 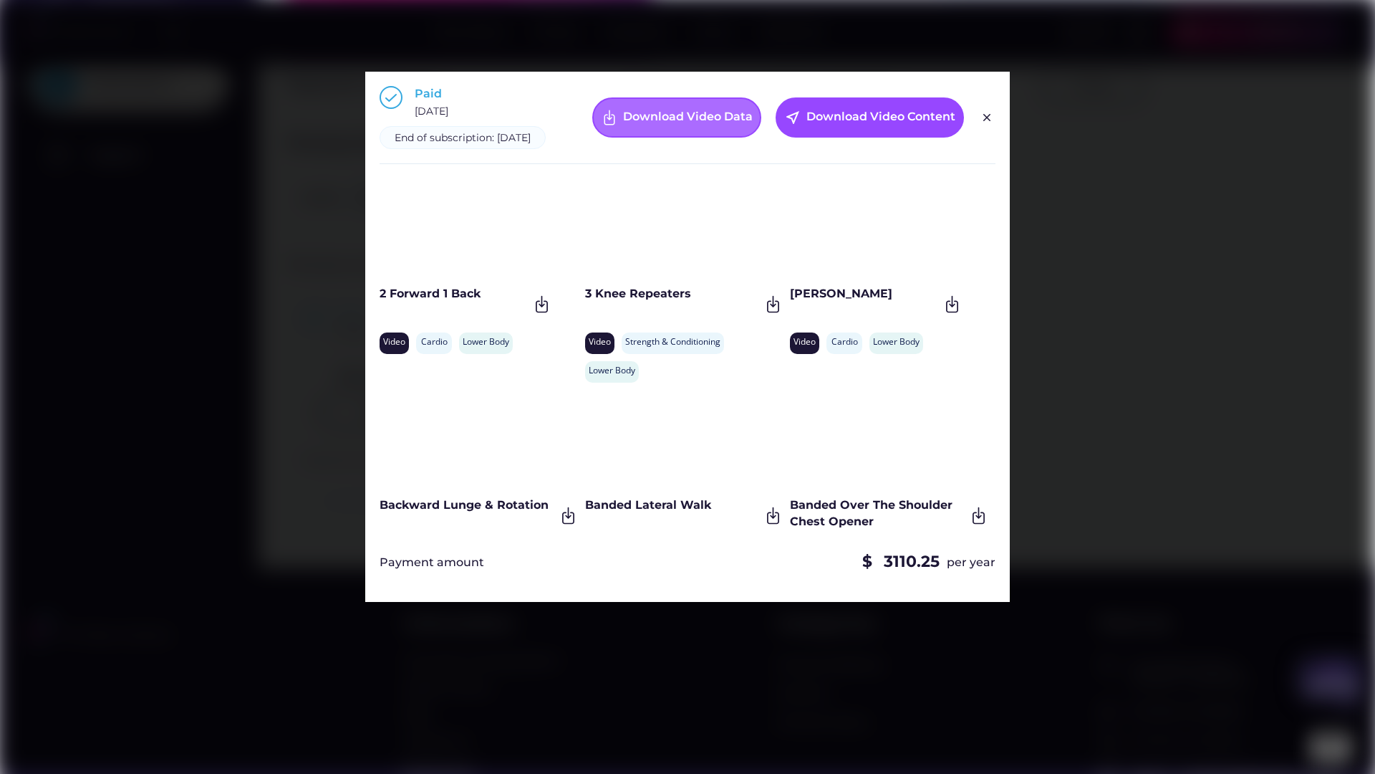 I want to click on text: near_me, so click(x=793, y=117).